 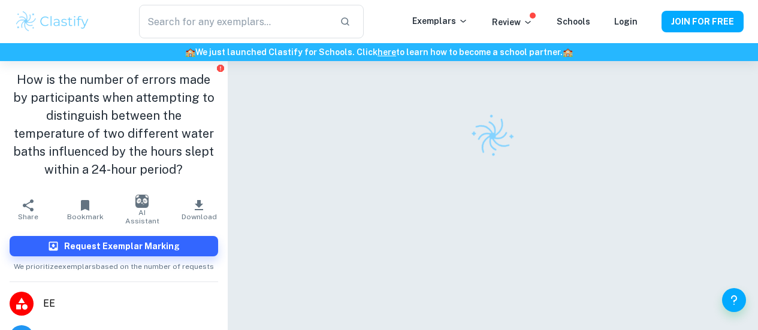 I want to click on a: JOIN FOR FREE, so click(x=702, y=22).